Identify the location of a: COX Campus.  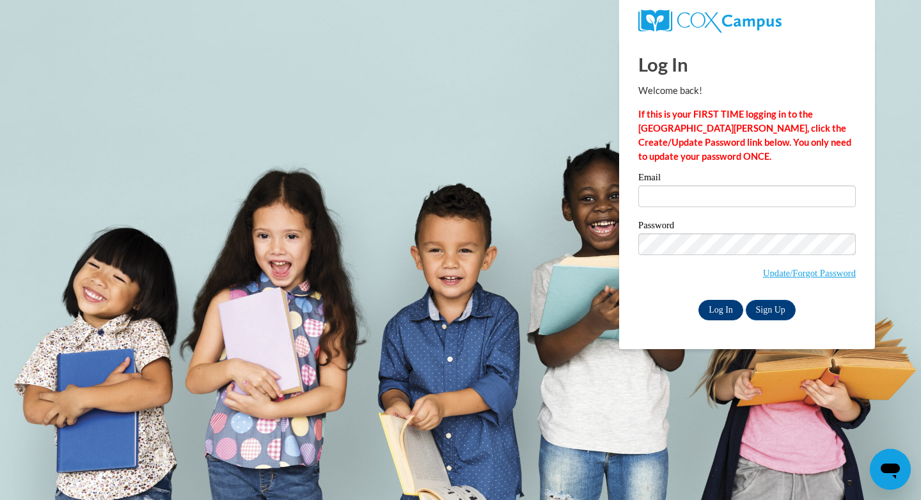
(747, 21).